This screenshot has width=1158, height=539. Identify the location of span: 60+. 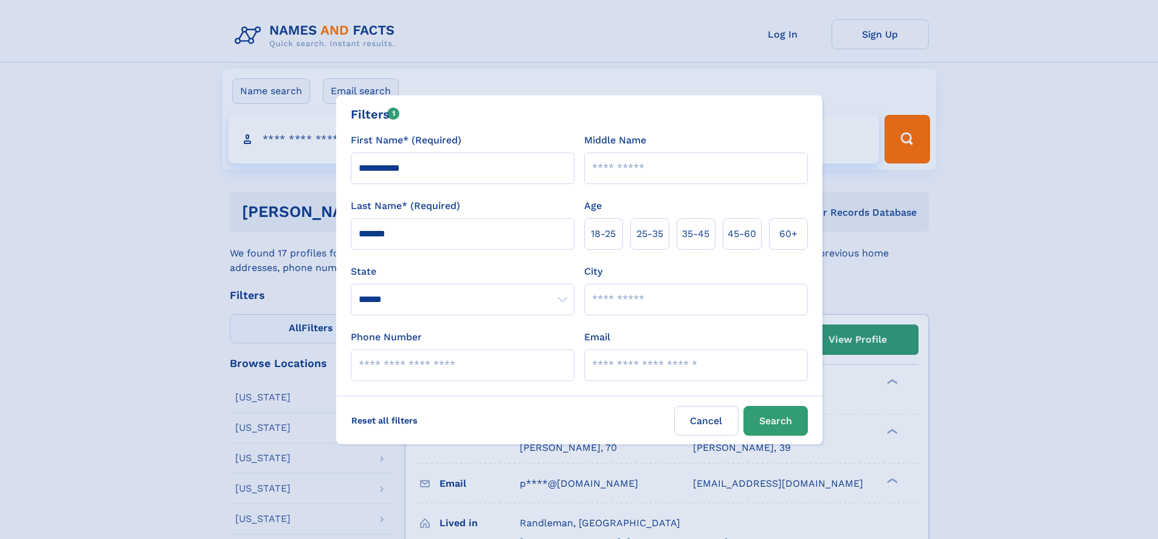
(788, 234).